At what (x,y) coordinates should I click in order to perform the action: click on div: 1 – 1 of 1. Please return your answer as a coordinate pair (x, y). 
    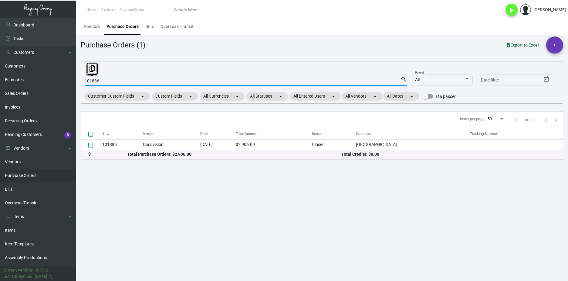
    Looking at the image, I should click on (524, 120).